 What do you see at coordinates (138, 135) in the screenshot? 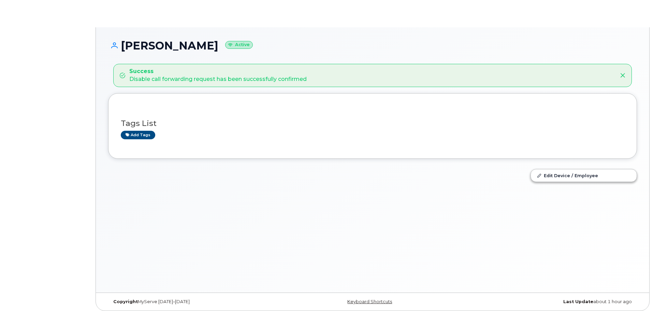
I see `a: Add tags` at bounding box center [138, 135].